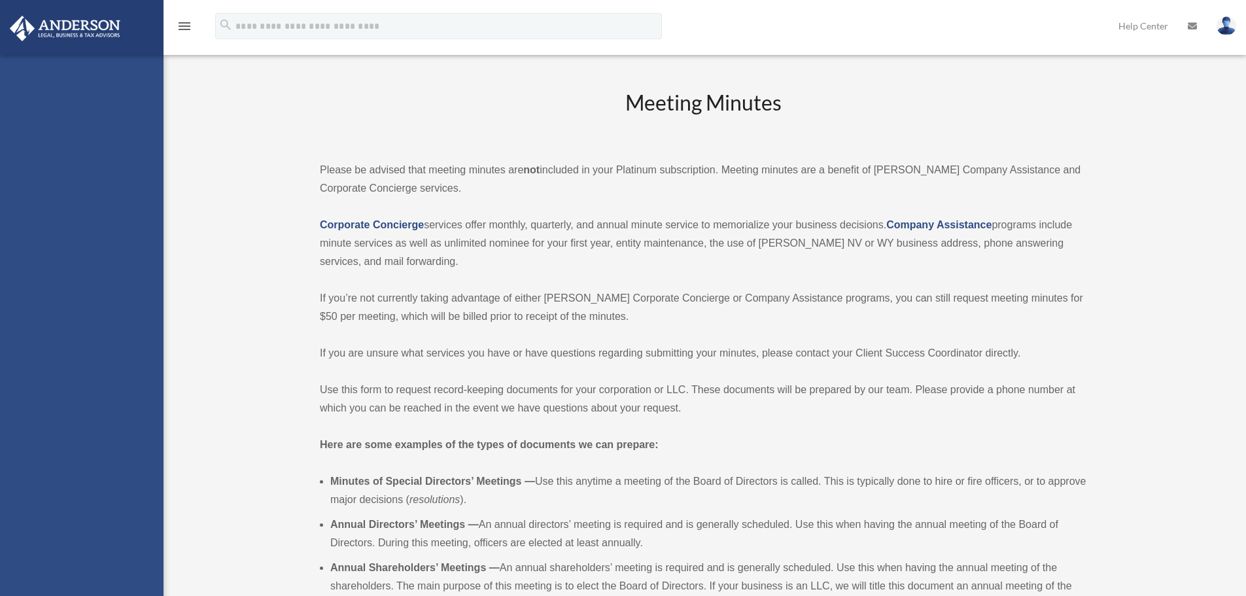  Describe the element at coordinates (226, 25) in the screenshot. I see `i: search` at that location.